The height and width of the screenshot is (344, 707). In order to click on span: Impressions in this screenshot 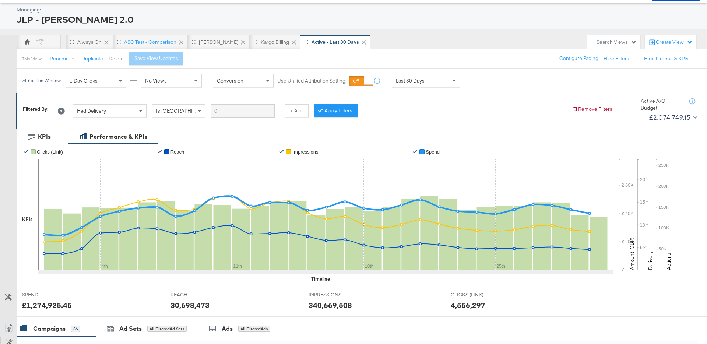, I will do `click(305, 152)`.